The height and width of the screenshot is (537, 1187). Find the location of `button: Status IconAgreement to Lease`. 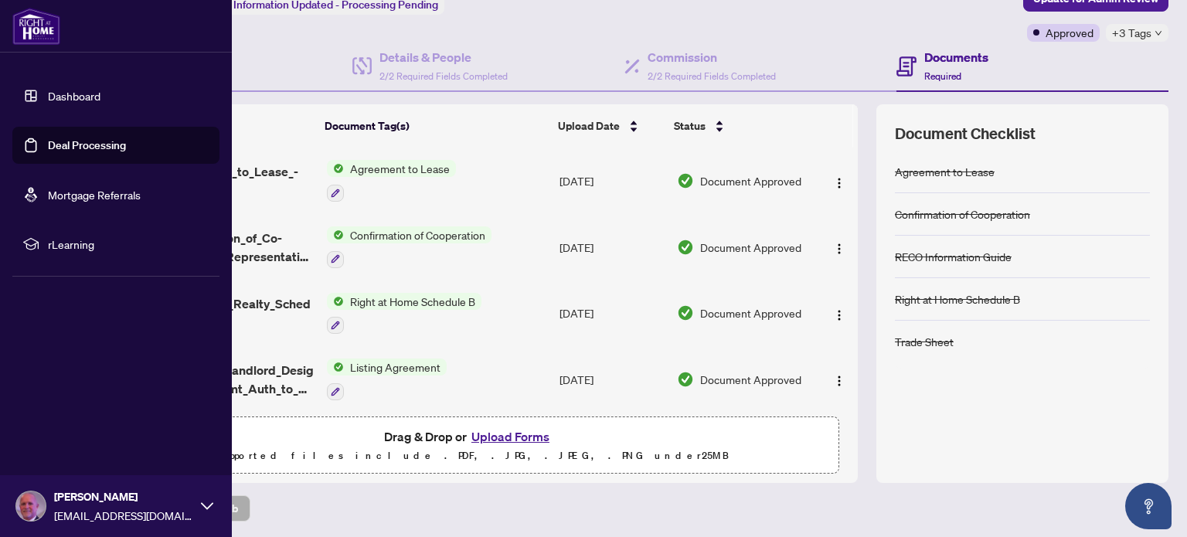

button: Status IconAgreement to Lease is located at coordinates (391, 181).